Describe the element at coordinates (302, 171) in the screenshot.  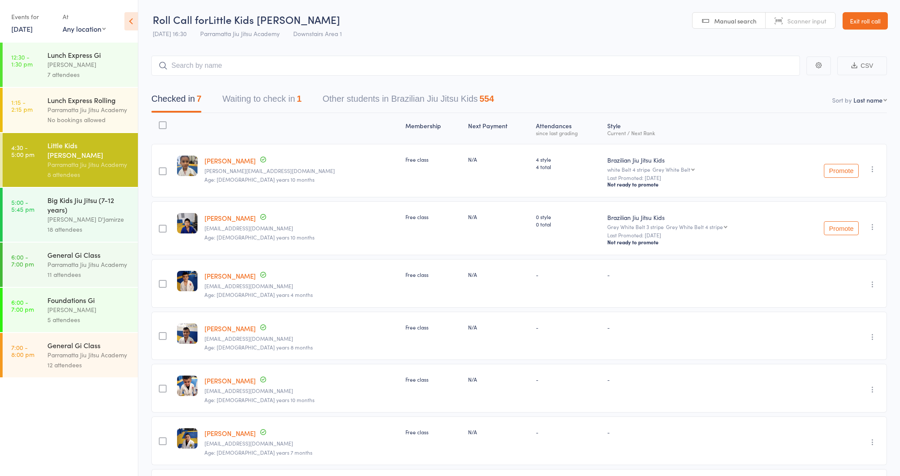
I see `small: dahiya.anjaliii@gmail.com` at that location.